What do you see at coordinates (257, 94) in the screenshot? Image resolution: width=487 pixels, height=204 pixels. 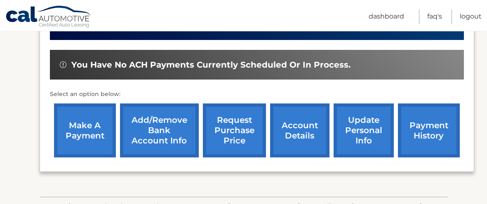 I see `p: Select an option below:` at bounding box center [257, 94].